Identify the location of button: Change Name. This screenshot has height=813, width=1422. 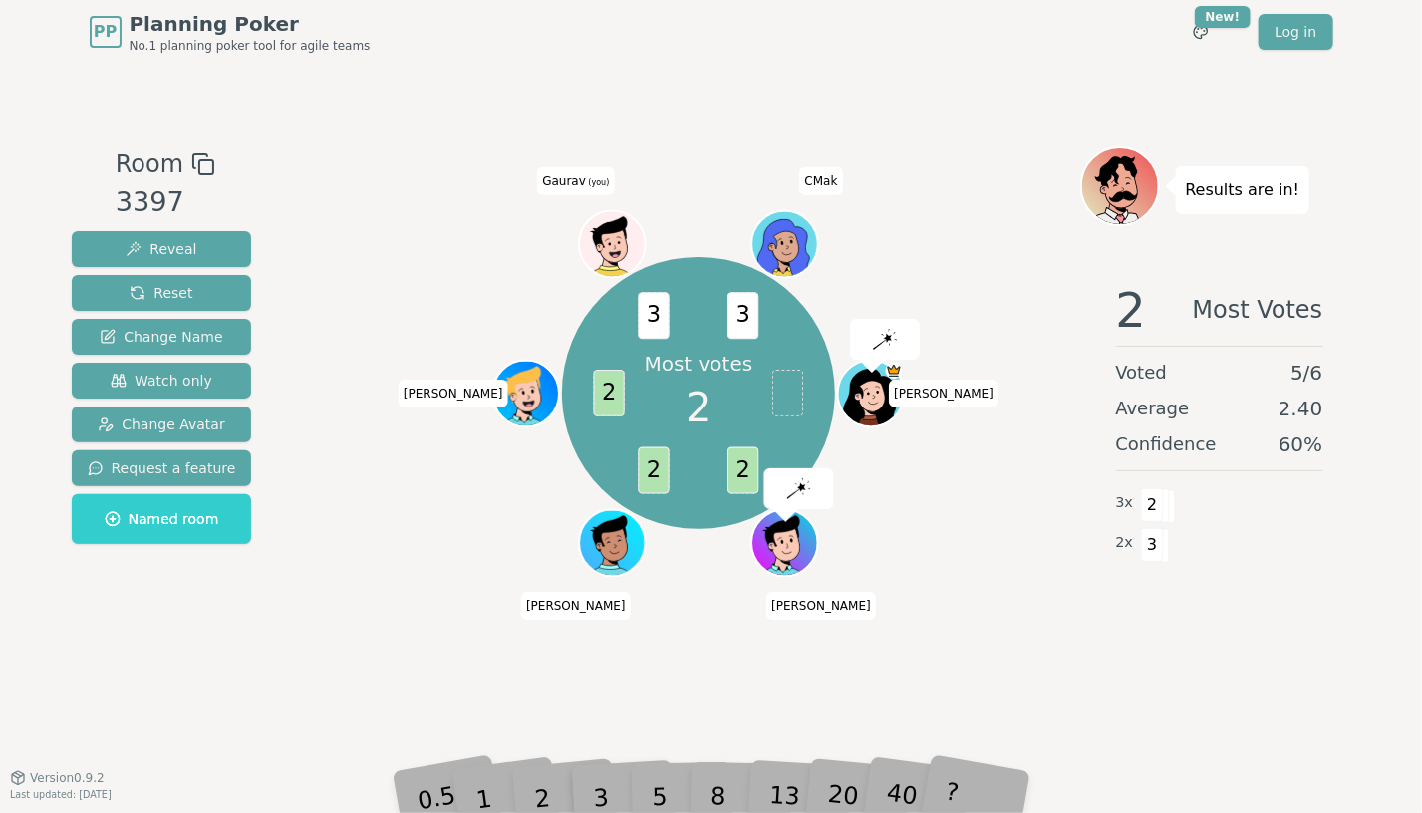
(161, 337).